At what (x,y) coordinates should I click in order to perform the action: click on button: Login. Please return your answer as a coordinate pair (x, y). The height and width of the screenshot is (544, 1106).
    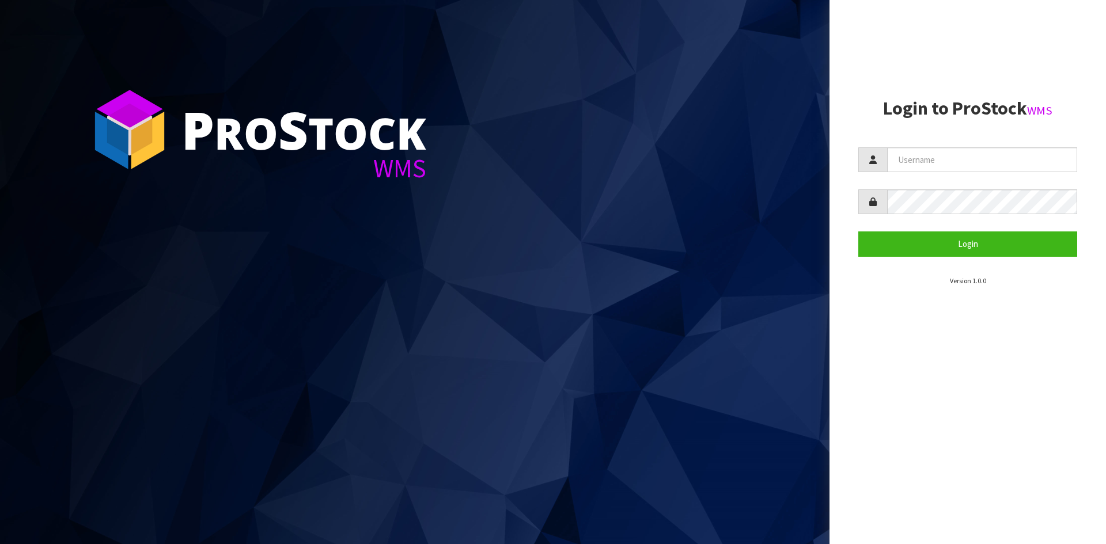
    Looking at the image, I should click on (968, 244).